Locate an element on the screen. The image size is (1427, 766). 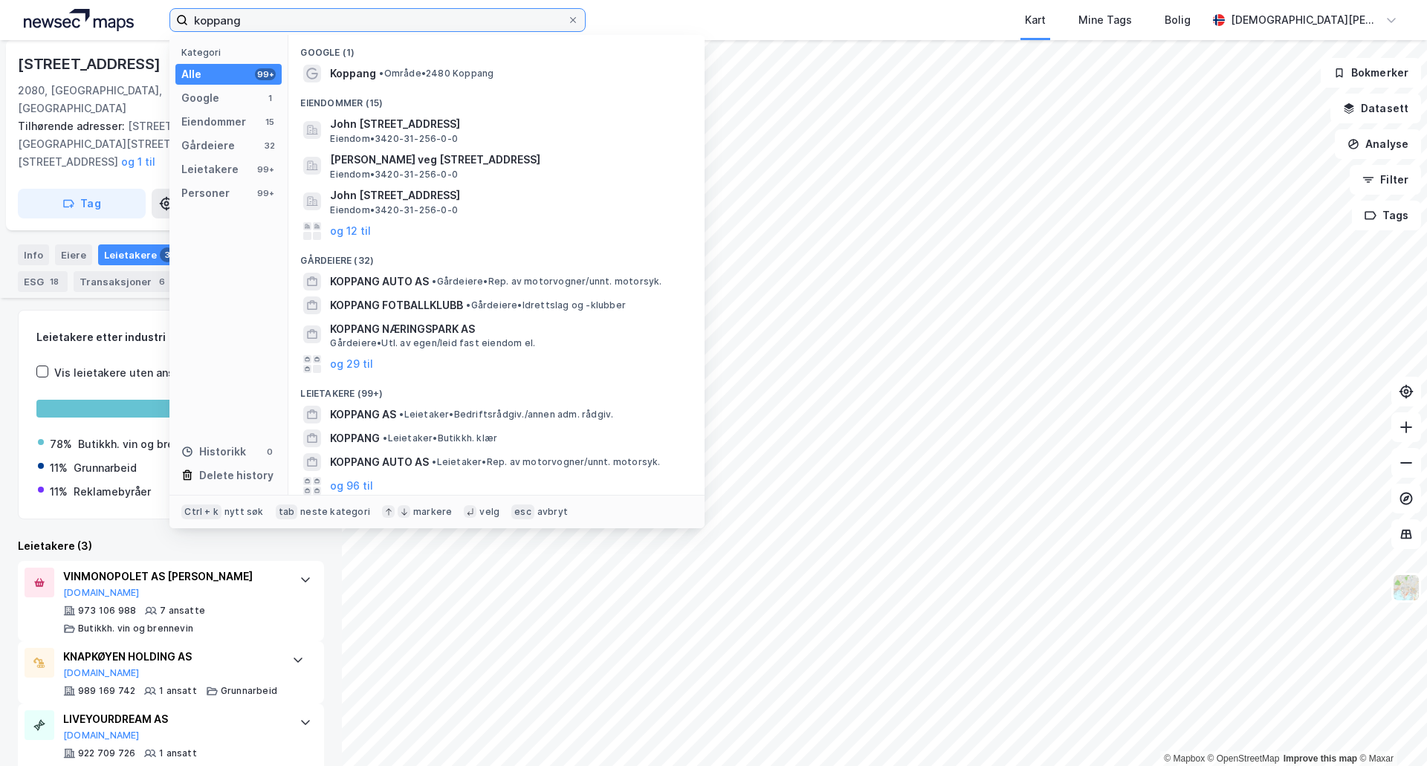
div: Info is located at coordinates (33, 255).